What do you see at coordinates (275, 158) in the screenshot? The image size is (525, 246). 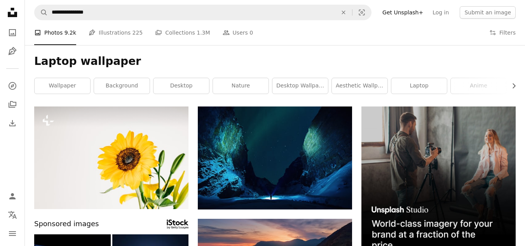 I see `a: northern lights` at bounding box center [275, 158].